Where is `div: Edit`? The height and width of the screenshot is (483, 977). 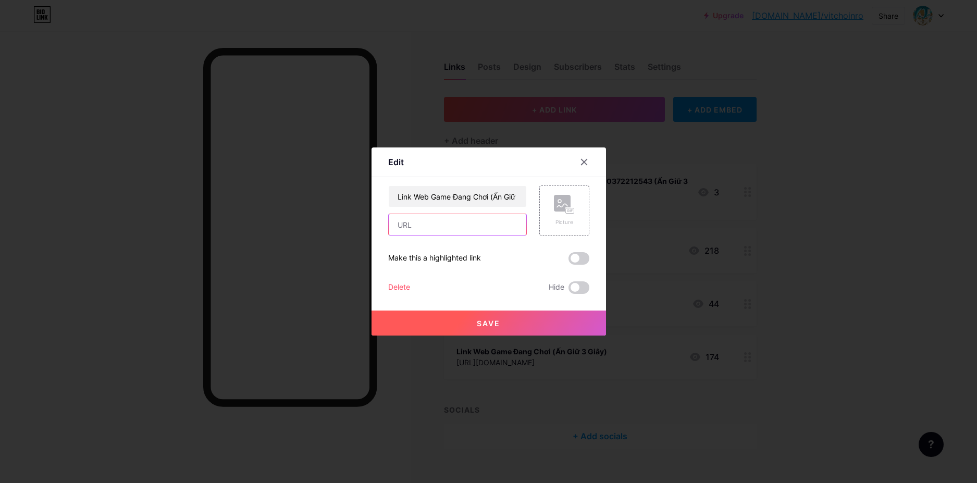 div: Edit is located at coordinates (396, 162).